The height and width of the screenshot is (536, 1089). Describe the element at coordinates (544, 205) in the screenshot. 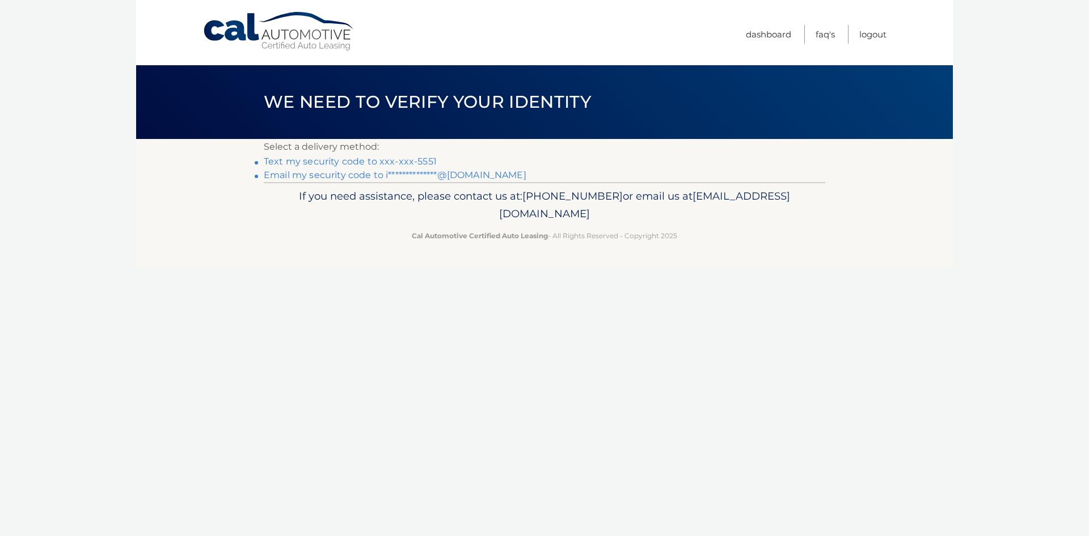

I see `p: If you need assistance, please contact us at: or email us at` at that location.